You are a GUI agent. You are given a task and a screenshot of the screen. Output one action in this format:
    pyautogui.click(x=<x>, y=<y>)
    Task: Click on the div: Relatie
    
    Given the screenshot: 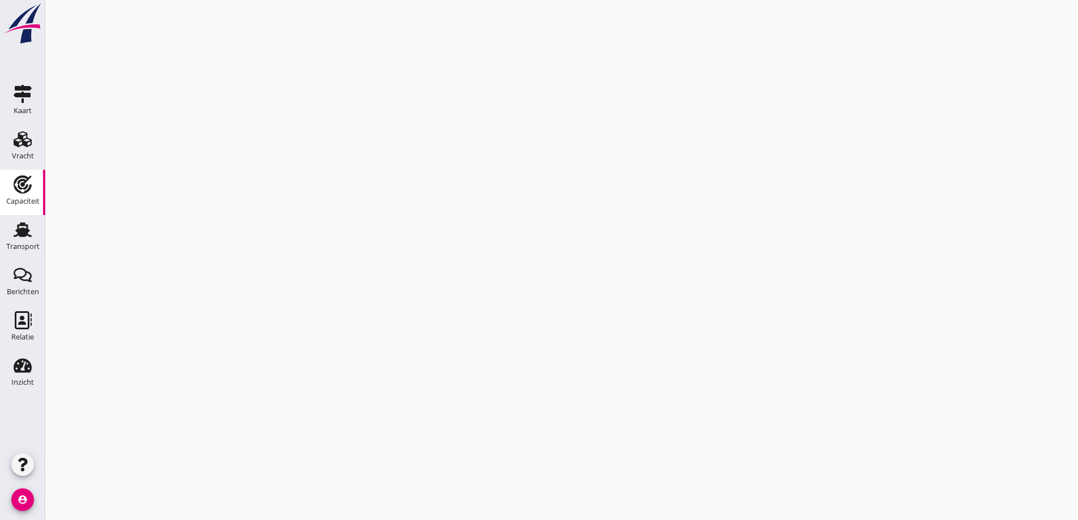 What is the action you would take?
    pyautogui.click(x=23, y=337)
    